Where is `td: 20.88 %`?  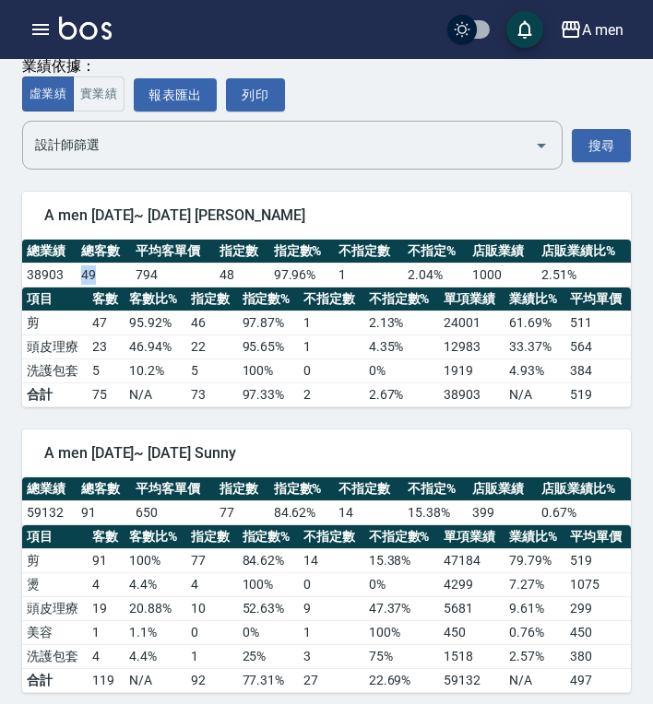 td: 20.88 % is located at coordinates (155, 609).